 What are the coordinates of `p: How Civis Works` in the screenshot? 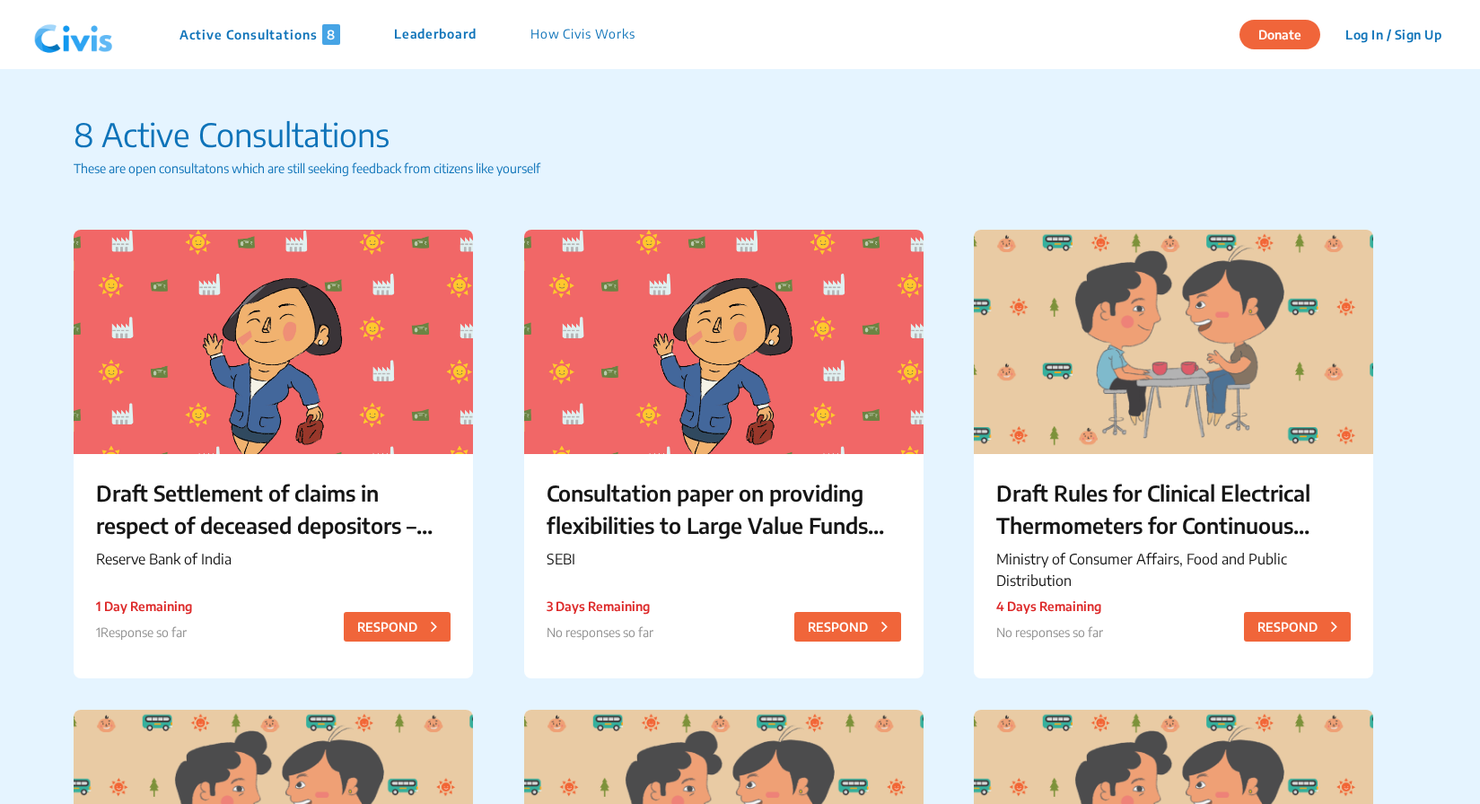 It's located at (583, 34).